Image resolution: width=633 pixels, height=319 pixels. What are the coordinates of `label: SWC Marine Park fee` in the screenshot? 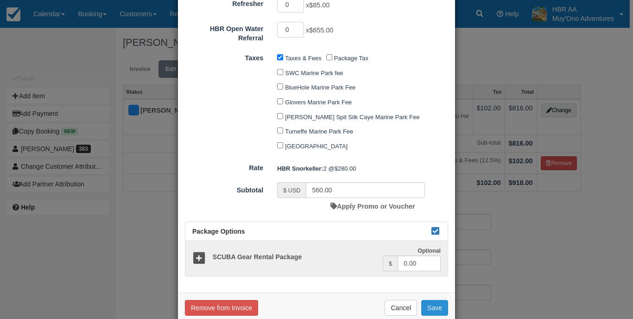 It's located at (314, 73).